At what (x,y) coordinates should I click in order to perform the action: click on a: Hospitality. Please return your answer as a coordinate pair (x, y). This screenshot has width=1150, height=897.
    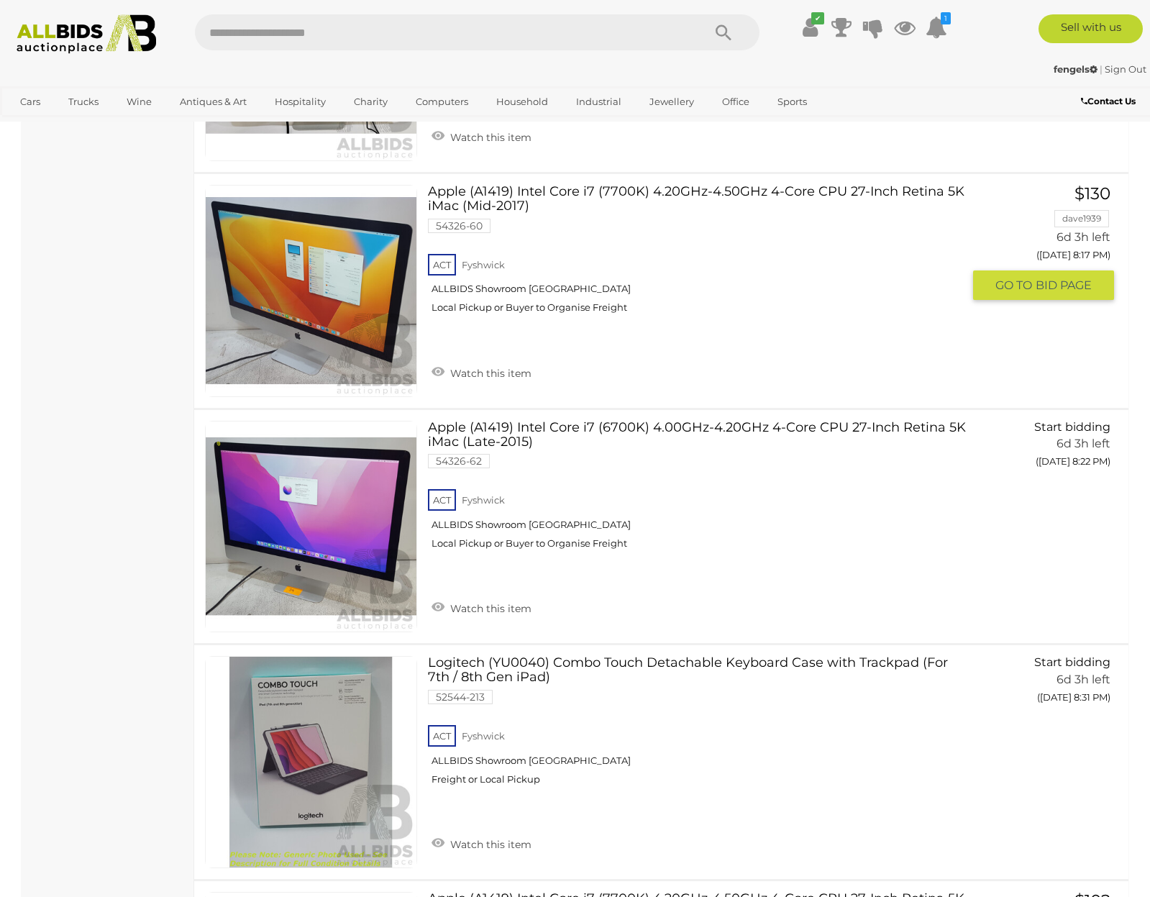
    Looking at the image, I should click on (300, 101).